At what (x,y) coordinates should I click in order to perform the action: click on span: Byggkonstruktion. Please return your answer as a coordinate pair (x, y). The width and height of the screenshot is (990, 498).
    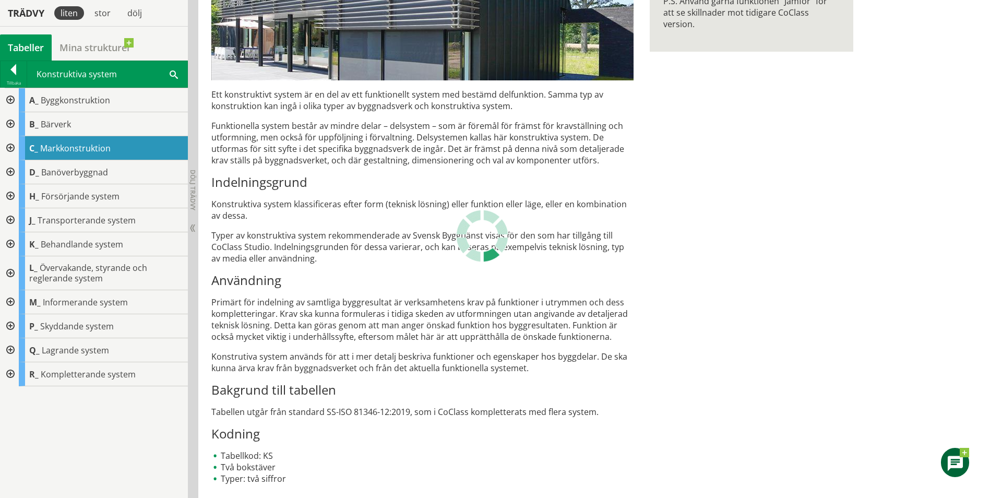
    Looking at the image, I should click on (75, 100).